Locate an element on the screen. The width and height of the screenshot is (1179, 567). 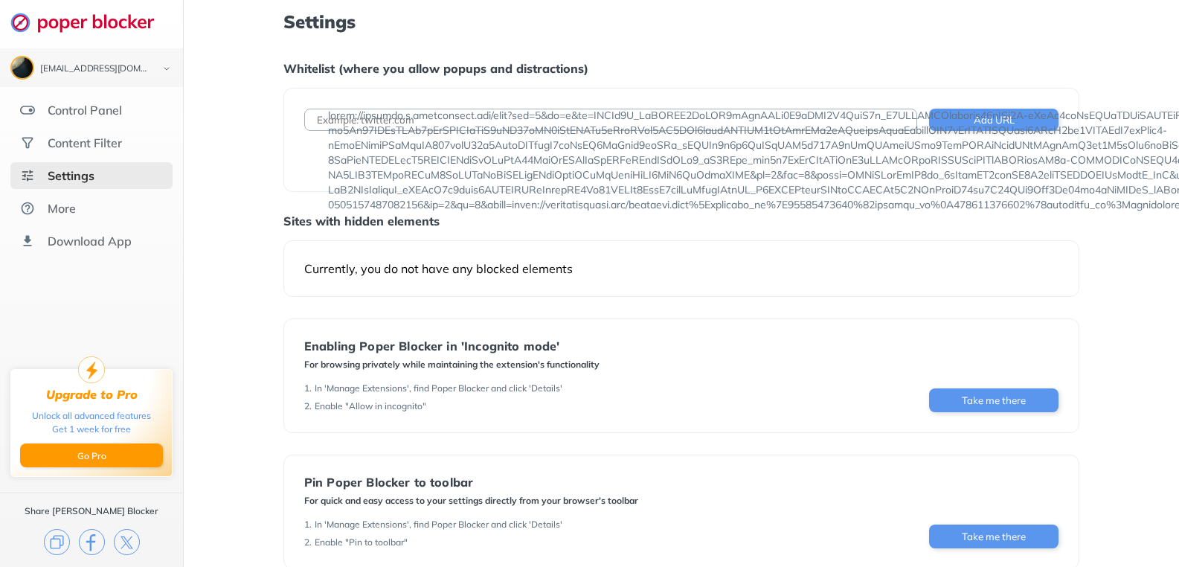
div: Enable "Allow in incognito" is located at coordinates (370, 406).